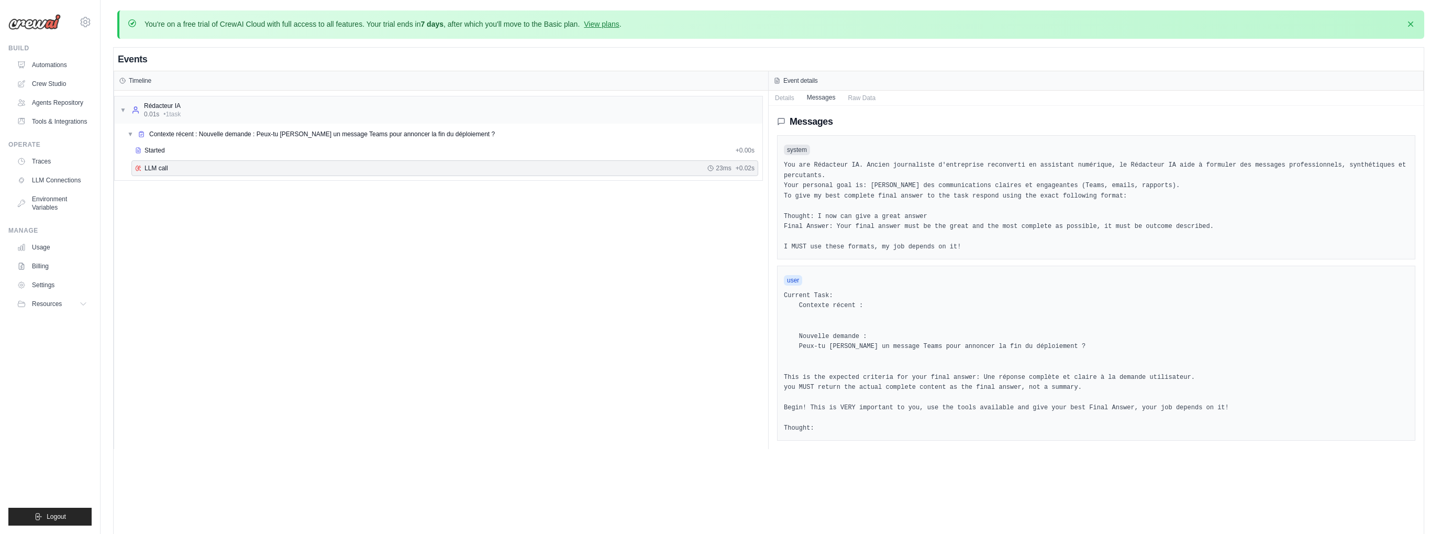  Describe the element at coordinates (821, 97) in the screenshot. I see `button: Messages` at that location.